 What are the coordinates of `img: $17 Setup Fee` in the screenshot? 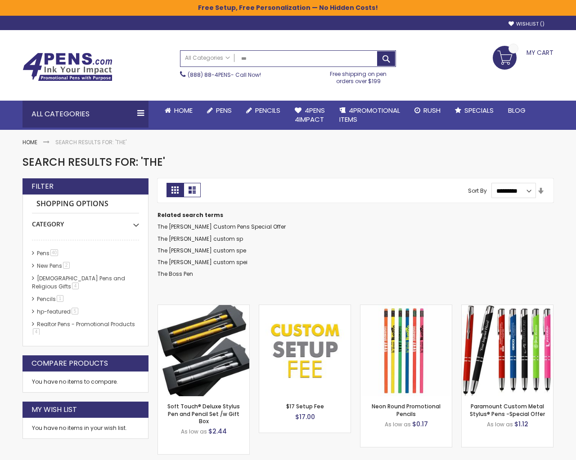 It's located at (304, 351).